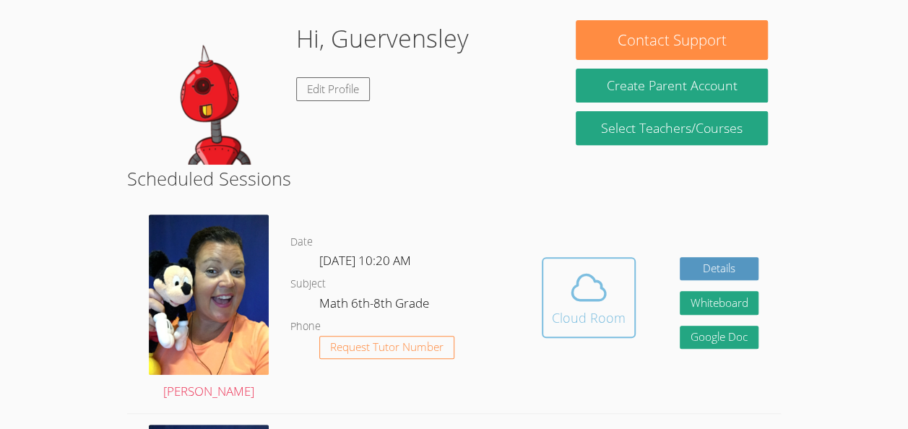 This screenshot has width=908, height=429. I want to click on span: Request Tutor Number, so click(386, 347).